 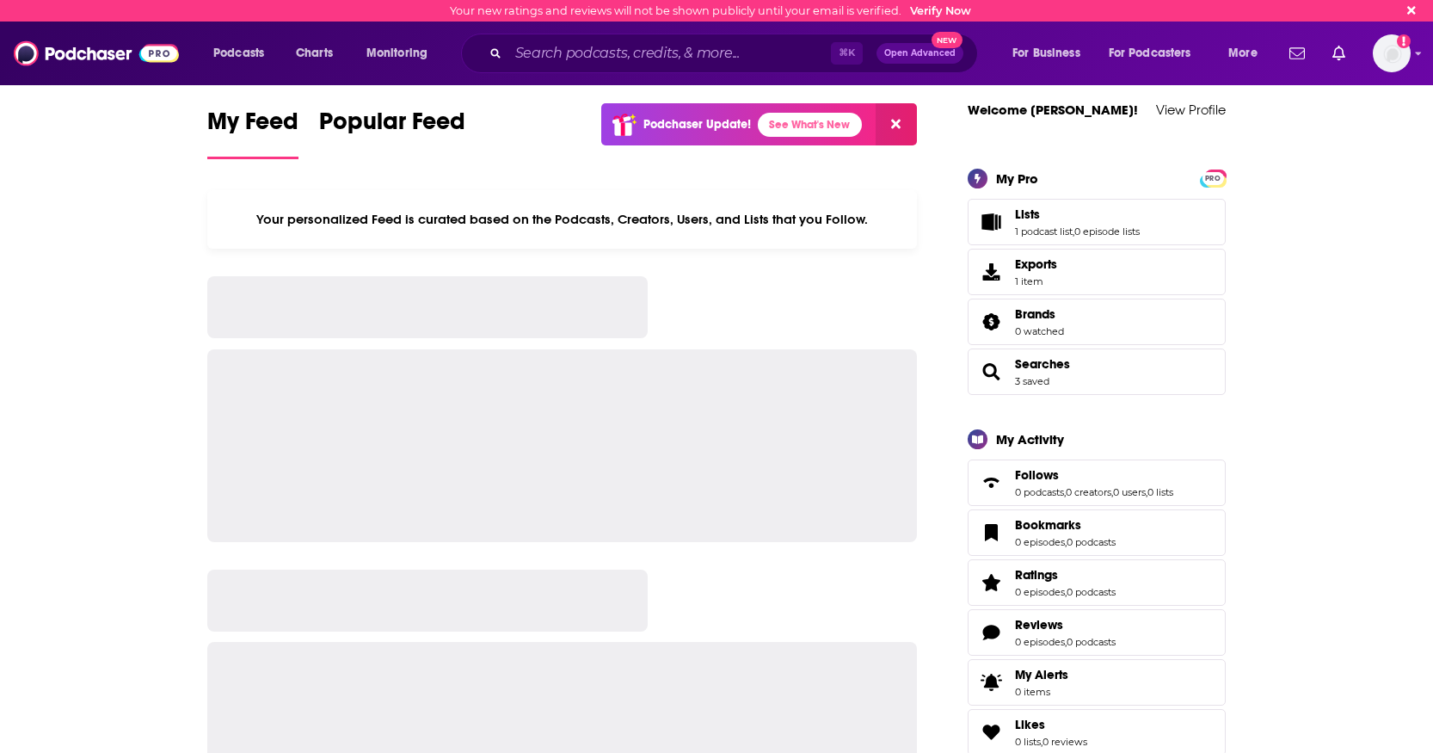 What do you see at coordinates (920, 53) in the screenshot?
I see `span: Open Advanced` at bounding box center [920, 53].